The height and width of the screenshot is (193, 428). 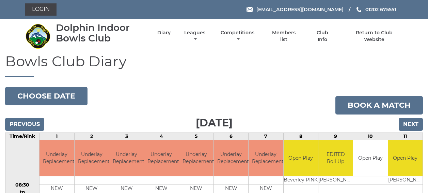 What do you see at coordinates (164, 33) in the screenshot?
I see `a: Diary` at bounding box center [164, 33].